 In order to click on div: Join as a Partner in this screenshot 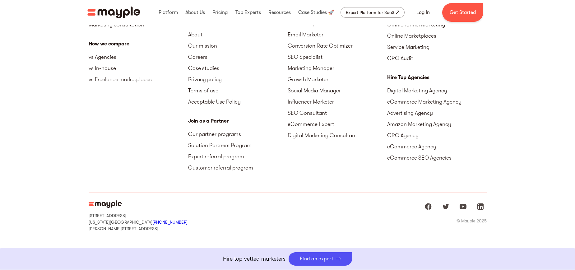, I will do `click(238, 121)`.